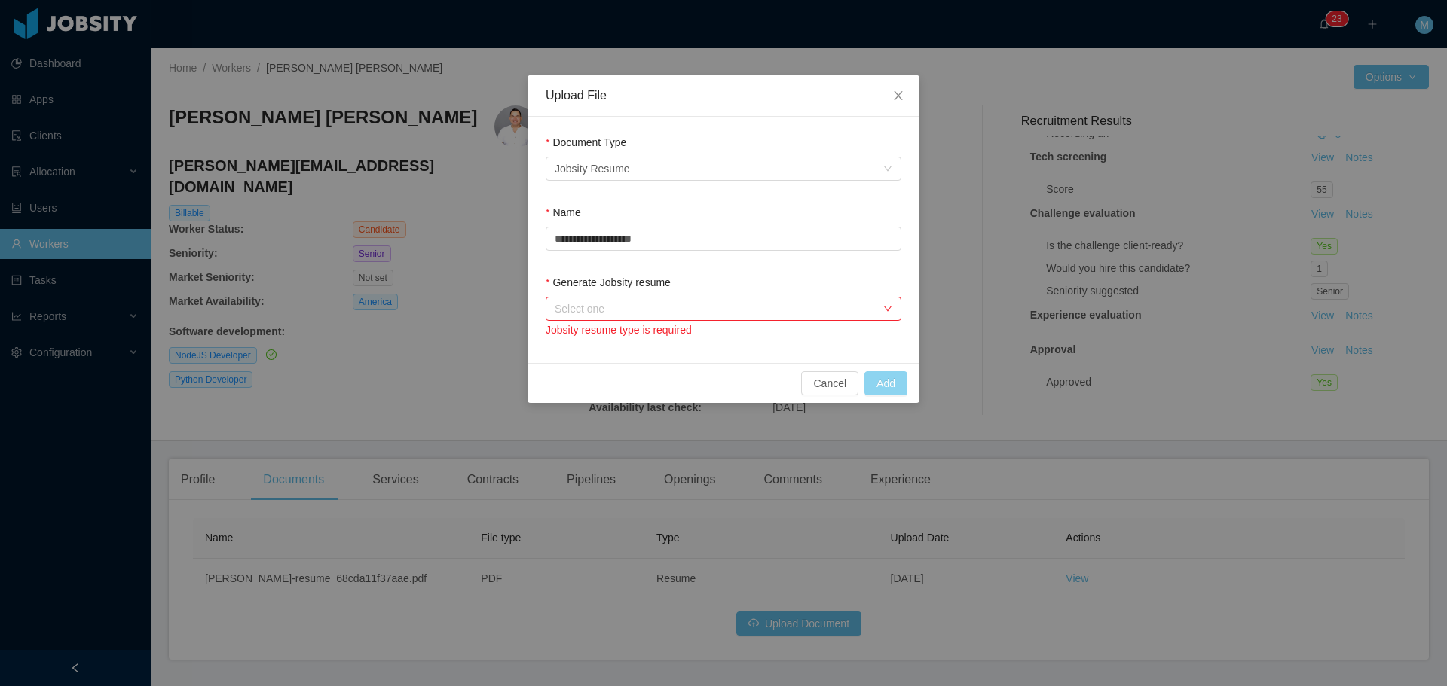  I want to click on label: Name, so click(563, 212).